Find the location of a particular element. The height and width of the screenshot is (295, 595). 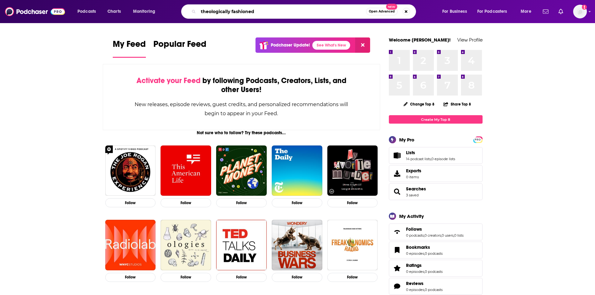

button: Change Top 8 is located at coordinates (419, 104).